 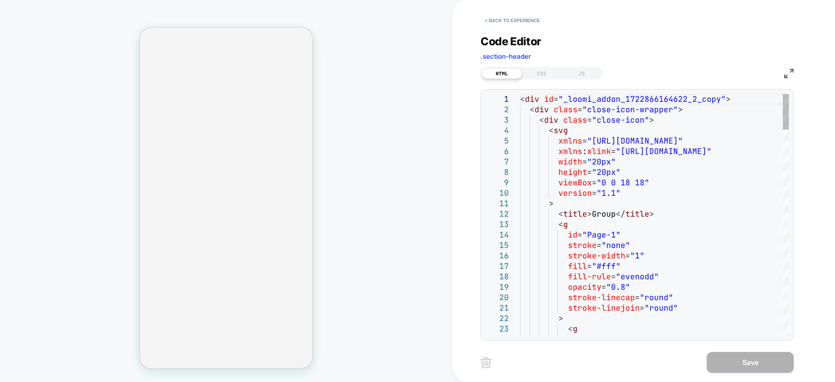 What do you see at coordinates (566, 224) in the screenshot?
I see `span: g` at bounding box center [566, 224].